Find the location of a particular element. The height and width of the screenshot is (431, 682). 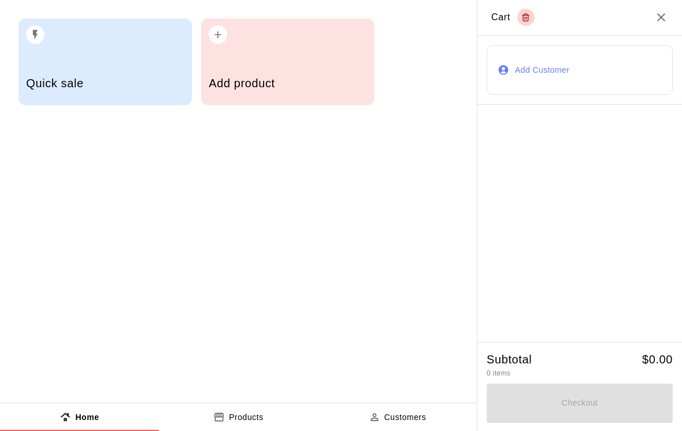

button: Add Customer is located at coordinates (580, 70).